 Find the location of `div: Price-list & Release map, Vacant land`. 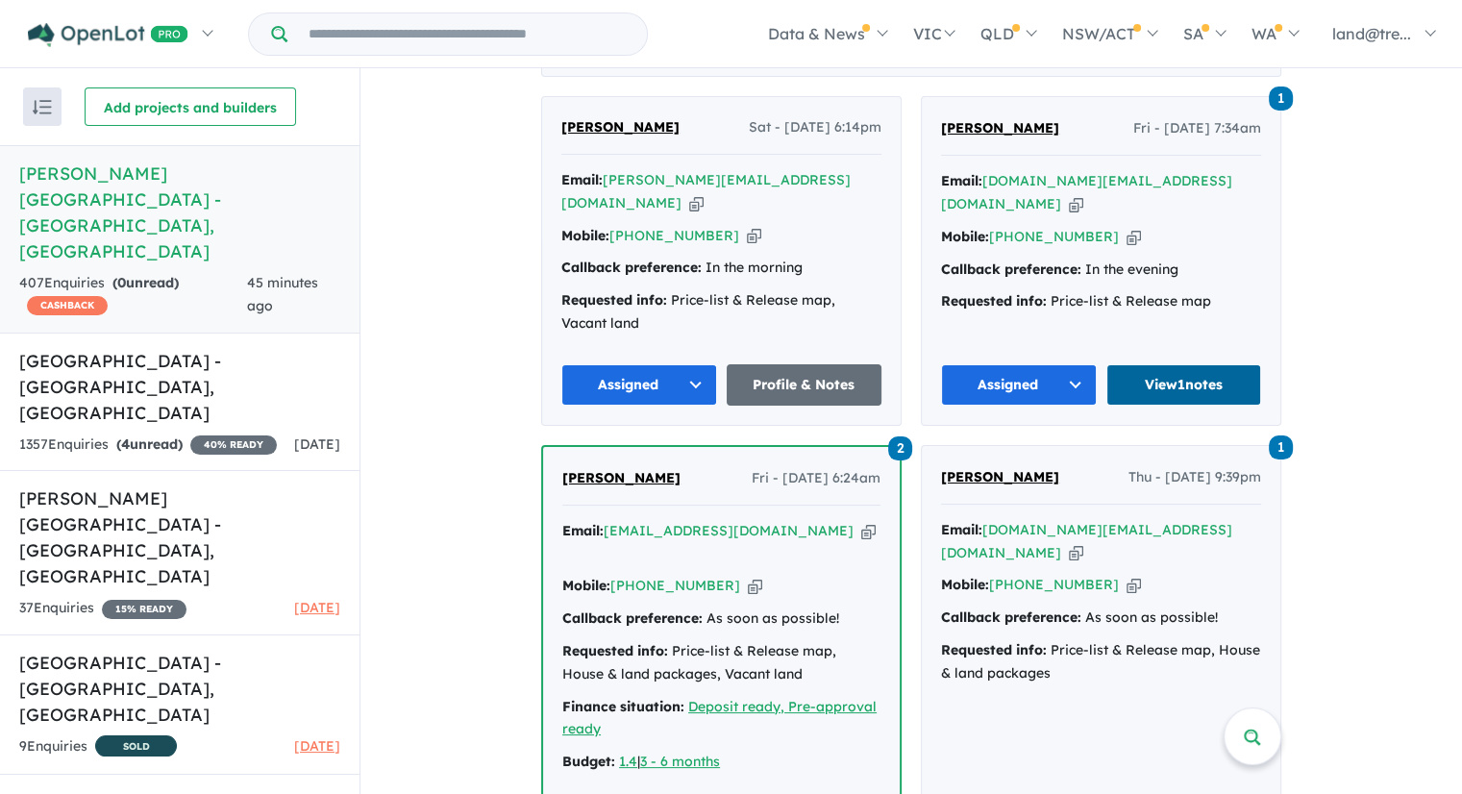

div: Price-list & Release map, Vacant land is located at coordinates (721, 312).